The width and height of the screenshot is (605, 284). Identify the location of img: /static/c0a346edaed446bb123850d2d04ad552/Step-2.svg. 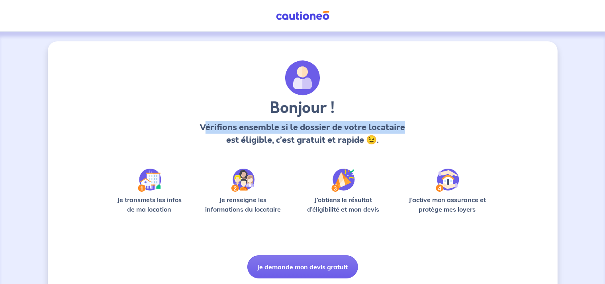
(243, 180).